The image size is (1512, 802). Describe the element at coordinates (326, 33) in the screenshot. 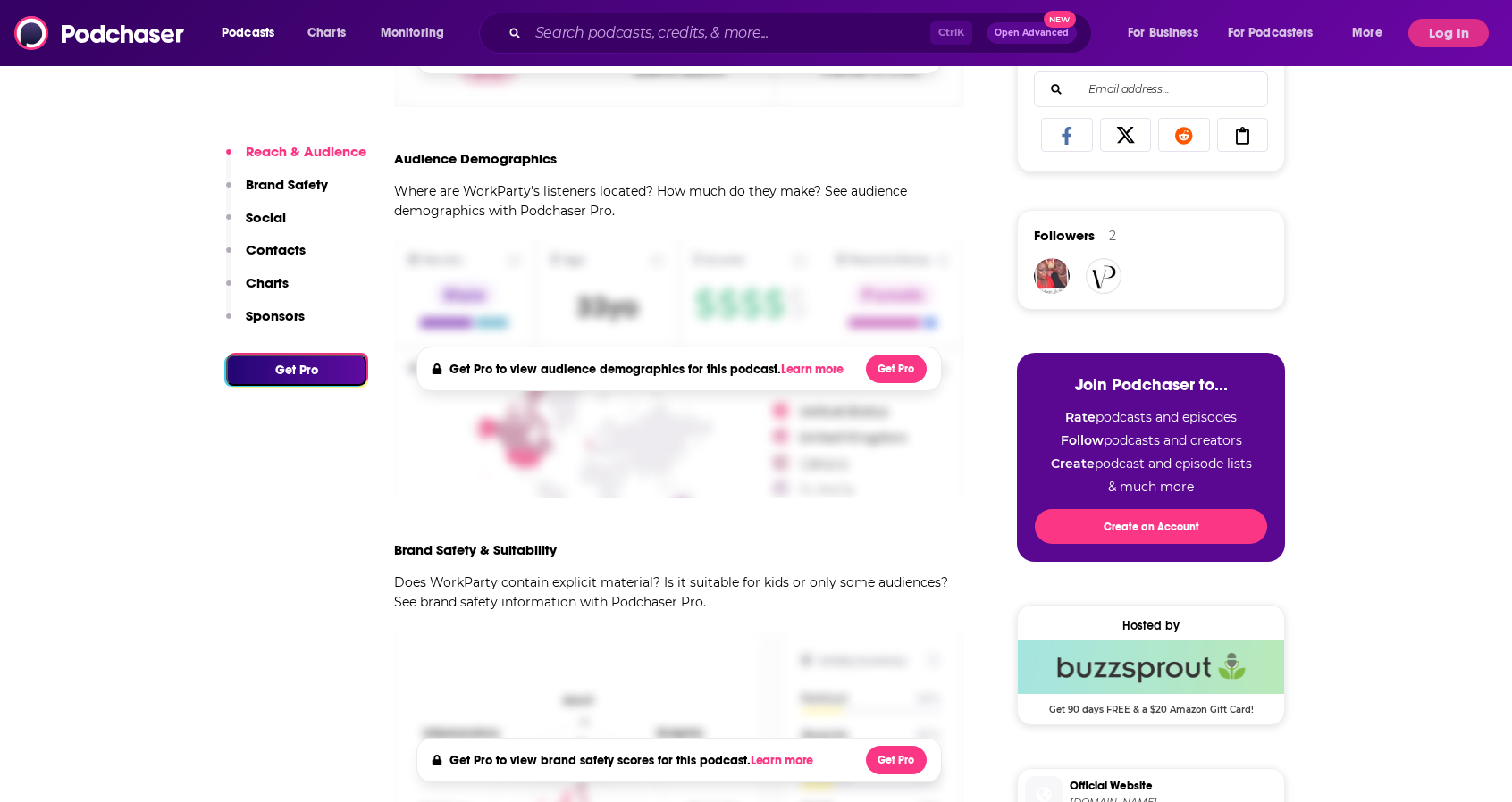

I see `a: Charts` at that location.